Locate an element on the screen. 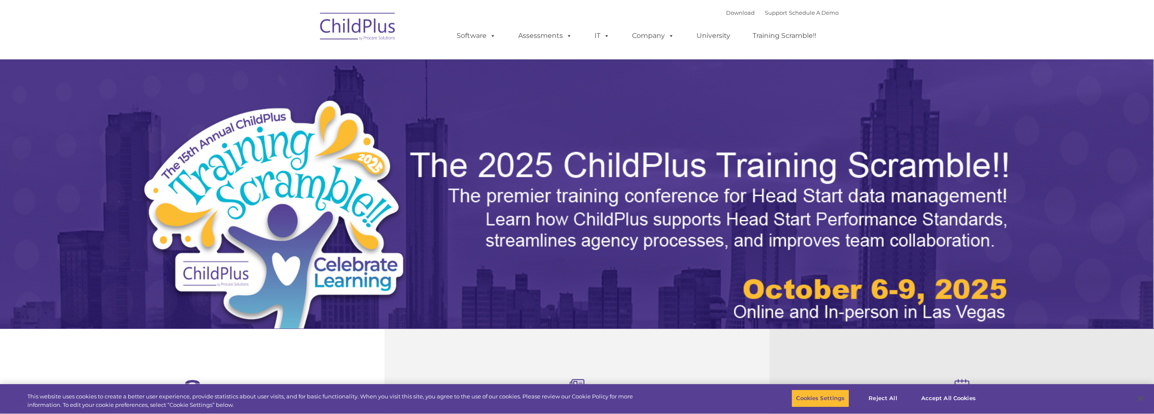 The image size is (1154, 414). button: Accept All Cookies is located at coordinates (948, 399).